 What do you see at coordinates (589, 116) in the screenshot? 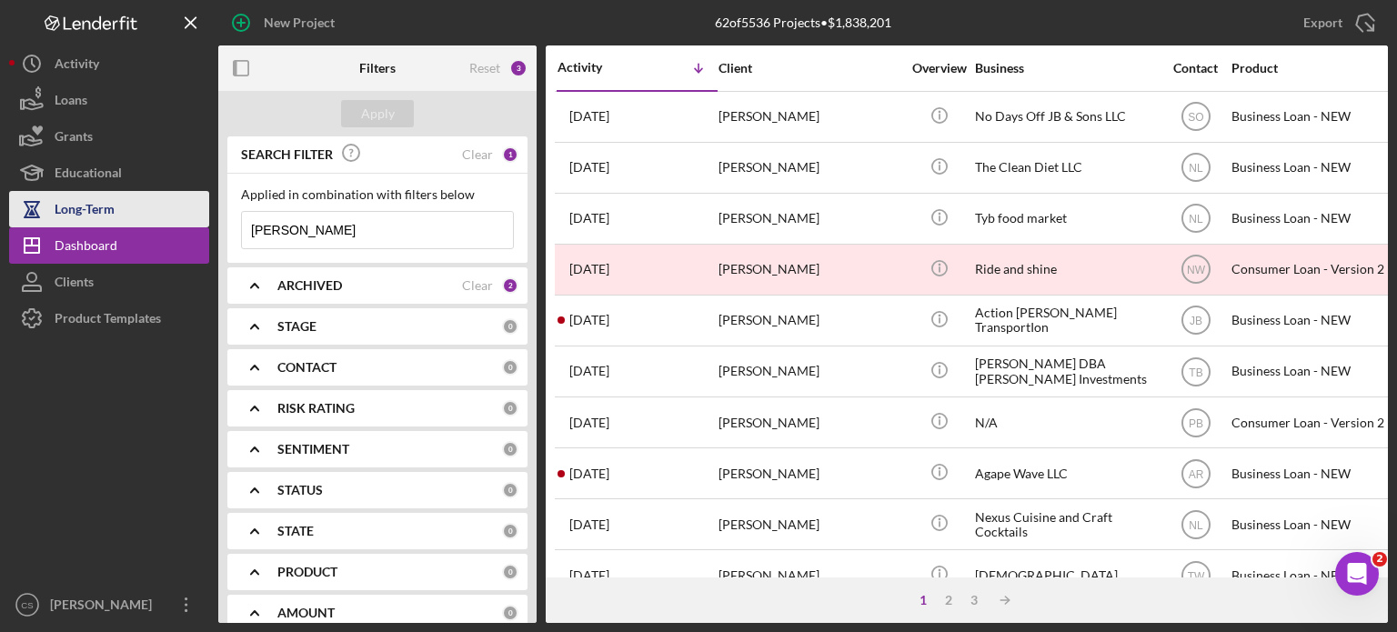
I see `time: 2025-08-18 20:49` at bounding box center [589, 116].